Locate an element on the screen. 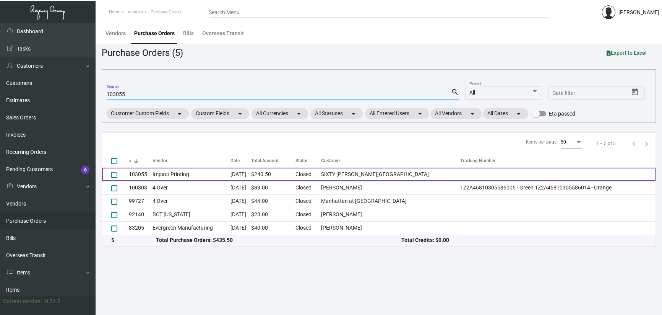  span: Eta passed is located at coordinates (562, 114).